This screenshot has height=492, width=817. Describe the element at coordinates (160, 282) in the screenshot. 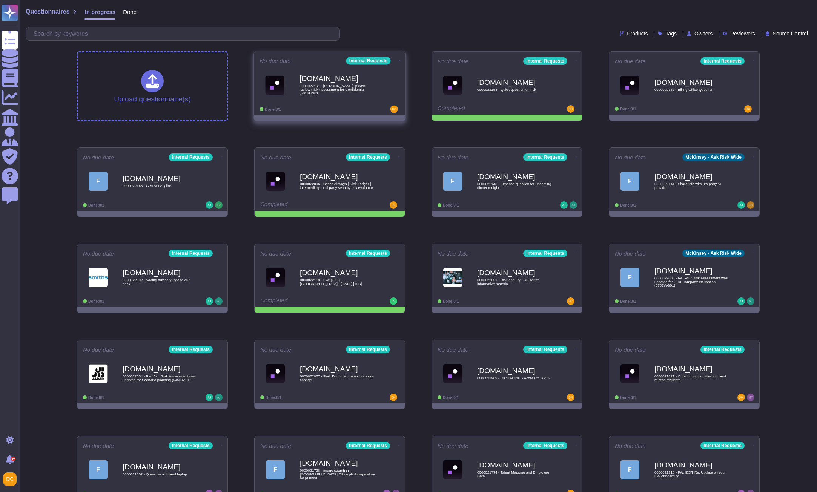

I see `span: 0000022092 - Adding advisory logo to our deck` at that location.